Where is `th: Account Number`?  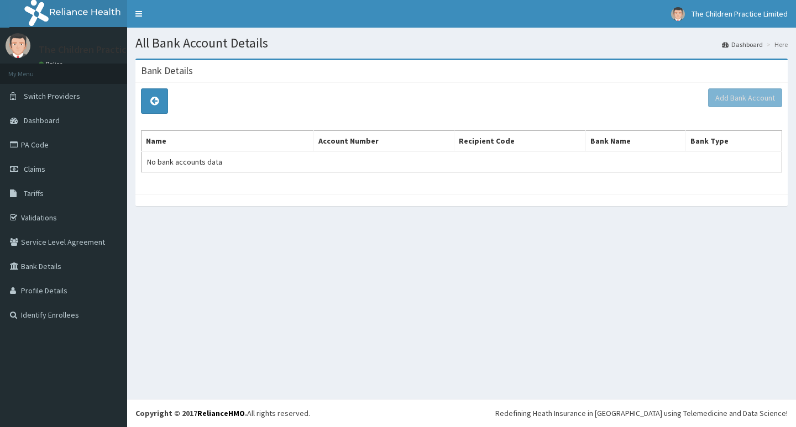
th: Account Number is located at coordinates (384, 142).